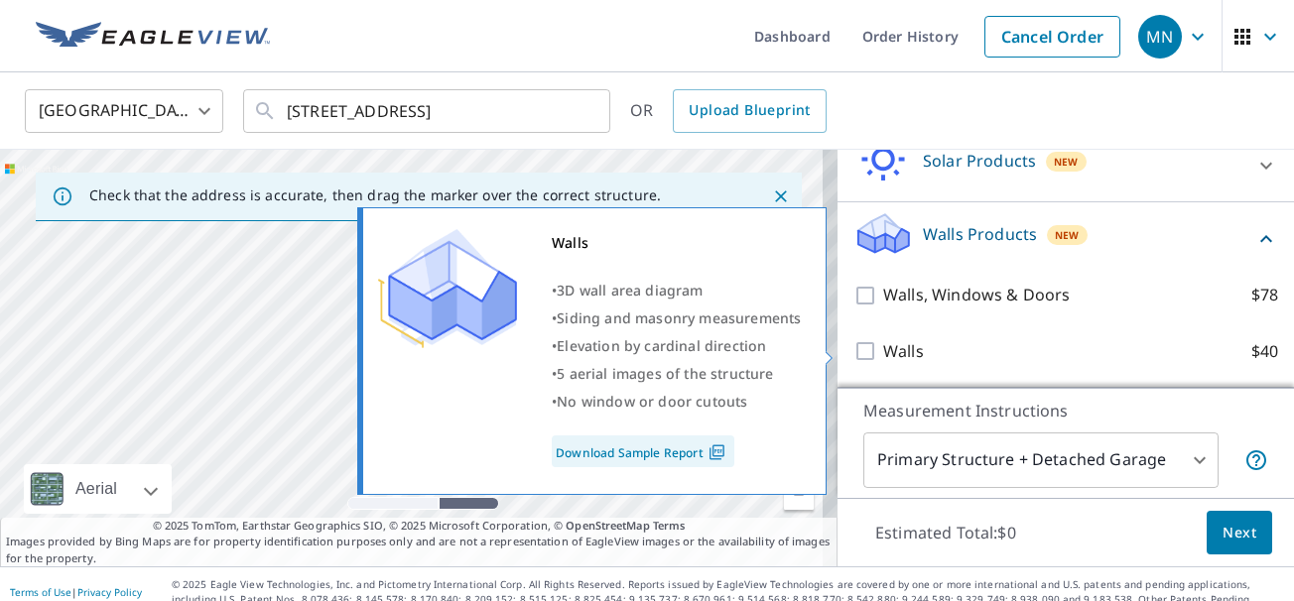 The width and height of the screenshot is (1294, 601). Describe the element at coordinates (749, 111) in the screenshot. I see `a: Upload Blueprint` at that location.